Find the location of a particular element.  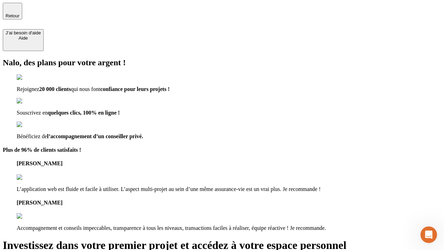

span: Retour is located at coordinates (12, 16).